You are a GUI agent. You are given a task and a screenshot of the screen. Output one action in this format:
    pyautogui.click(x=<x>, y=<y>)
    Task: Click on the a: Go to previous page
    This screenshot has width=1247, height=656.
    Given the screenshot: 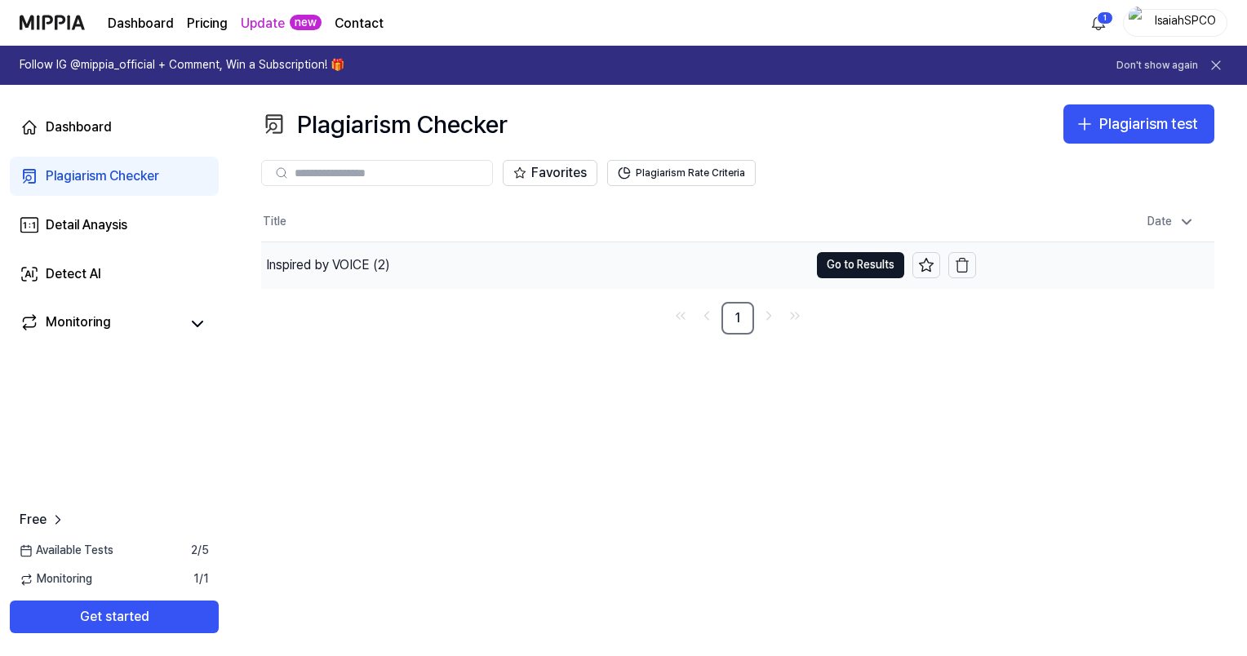 What is the action you would take?
    pyautogui.click(x=707, y=316)
    